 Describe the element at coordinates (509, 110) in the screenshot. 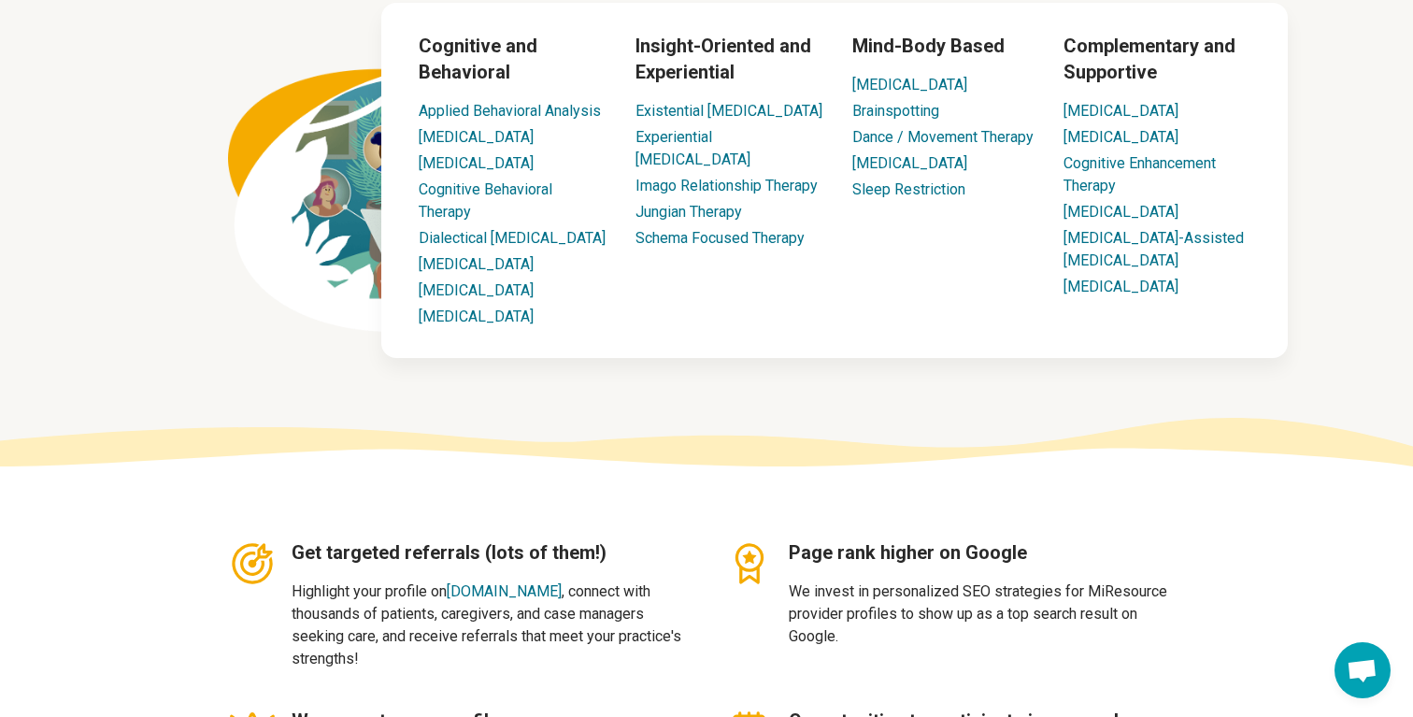

I see `a: Applied Behavioral Analysis` at that location.